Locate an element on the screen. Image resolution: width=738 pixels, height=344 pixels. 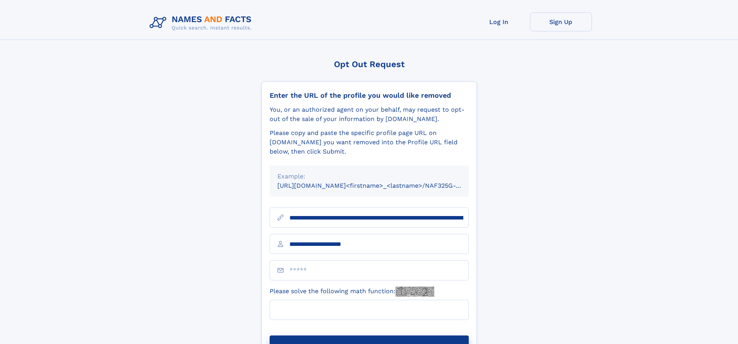
a: Sign Up is located at coordinates (561, 22).